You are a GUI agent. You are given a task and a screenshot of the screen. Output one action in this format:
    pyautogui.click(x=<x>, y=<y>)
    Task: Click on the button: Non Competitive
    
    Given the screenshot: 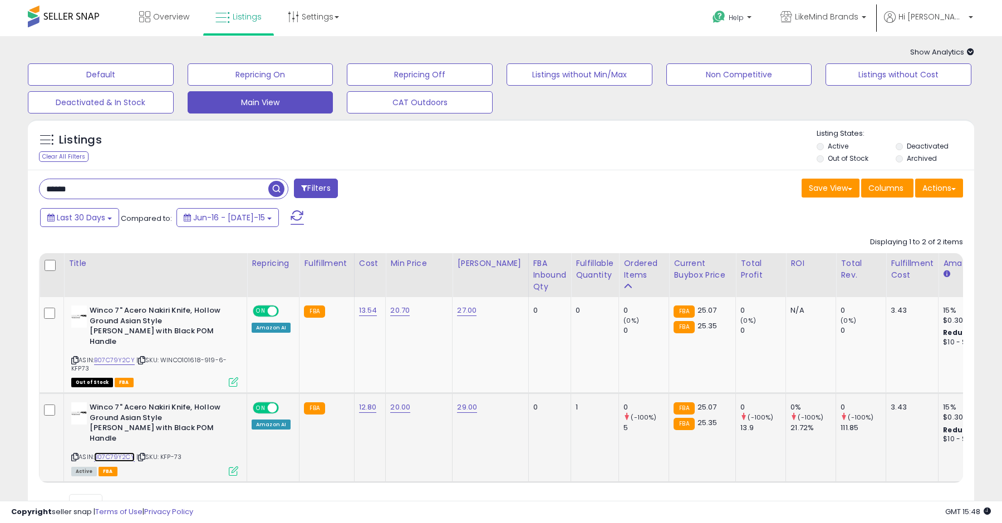 What is the action you would take?
    pyautogui.click(x=739, y=75)
    